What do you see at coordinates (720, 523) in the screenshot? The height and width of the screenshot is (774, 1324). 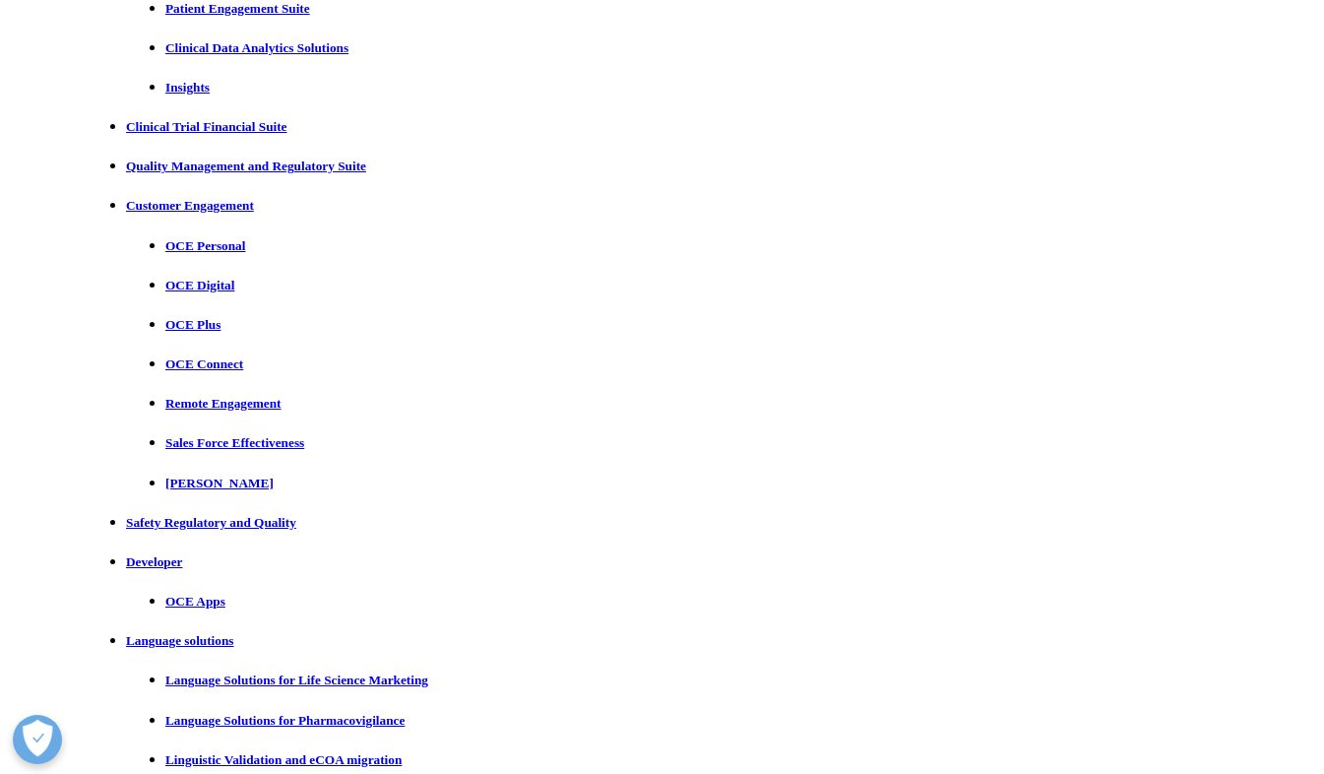 I see `a: Safety Regulatory and Quality` at bounding box center [720, 523].